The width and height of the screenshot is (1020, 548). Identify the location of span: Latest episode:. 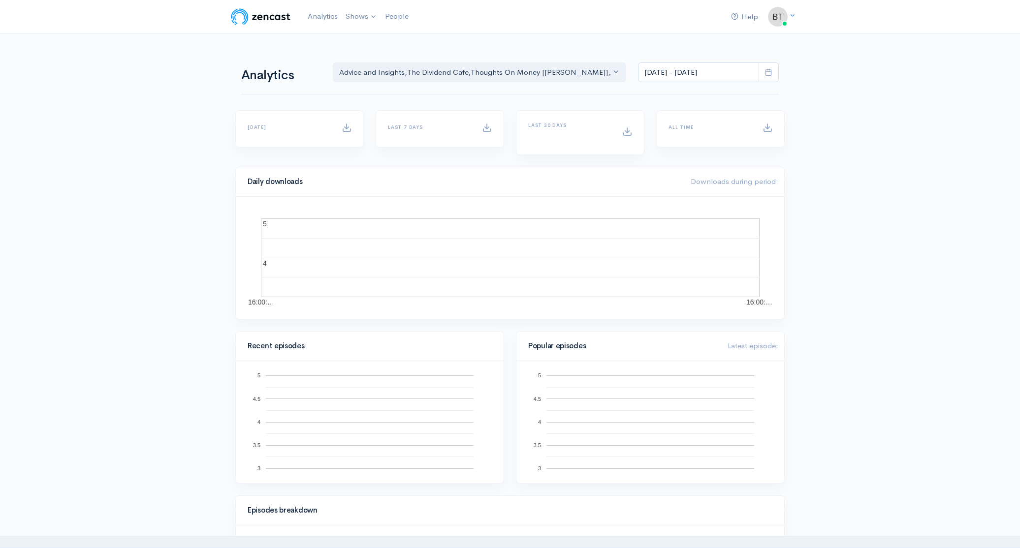
(753, 346).